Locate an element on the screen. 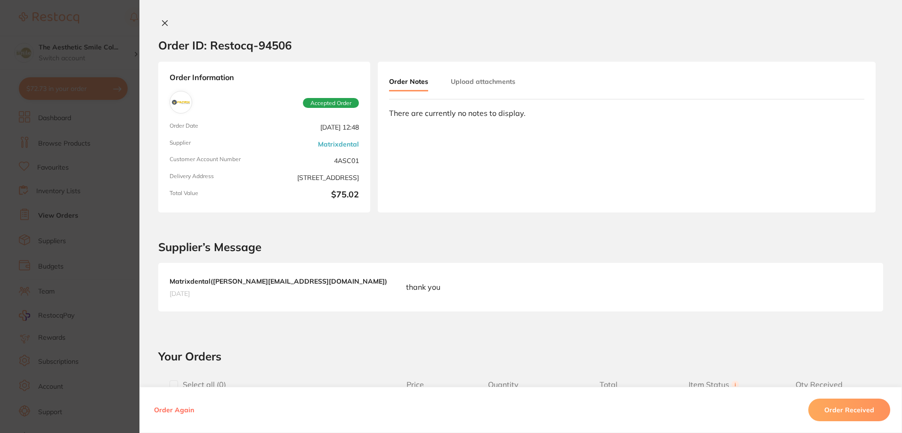 The height and width of the screenshot is (433, 902). span: Item Status is located at coordinates (714, 385).